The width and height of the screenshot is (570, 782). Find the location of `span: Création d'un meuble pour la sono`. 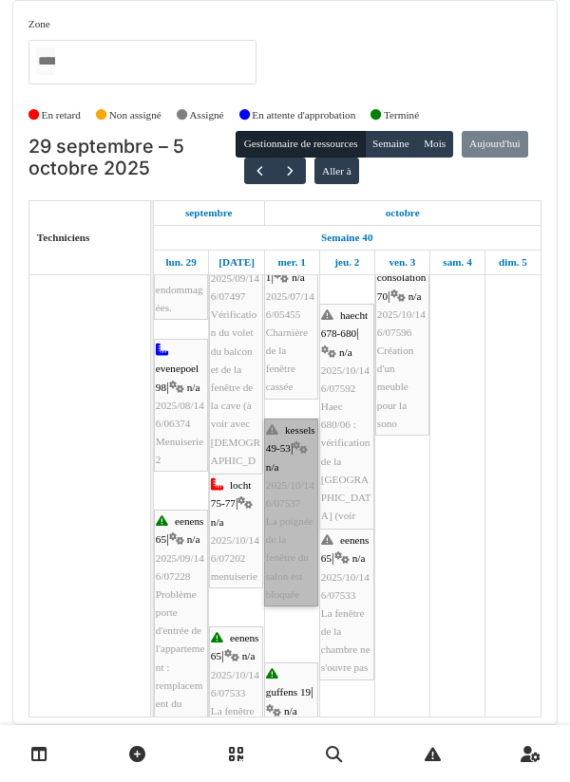

span: Création d'un meuble pour la sono is located at coordinates (395, 386).